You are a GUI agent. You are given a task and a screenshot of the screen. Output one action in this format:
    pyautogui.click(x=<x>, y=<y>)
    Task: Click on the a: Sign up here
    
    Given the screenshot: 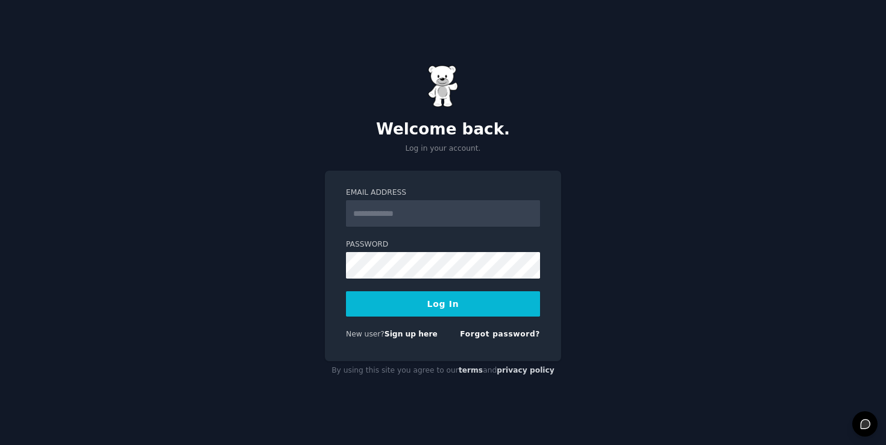 What is the action you would take?
    pyautogui.click(x=411, y=334)
    